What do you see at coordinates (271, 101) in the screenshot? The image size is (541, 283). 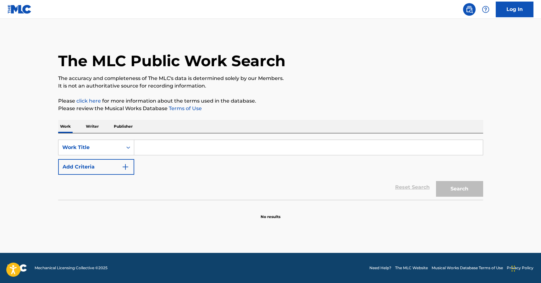 I see `p: Please for more information about the terms used in the database.` at bounding box center [271, 101].